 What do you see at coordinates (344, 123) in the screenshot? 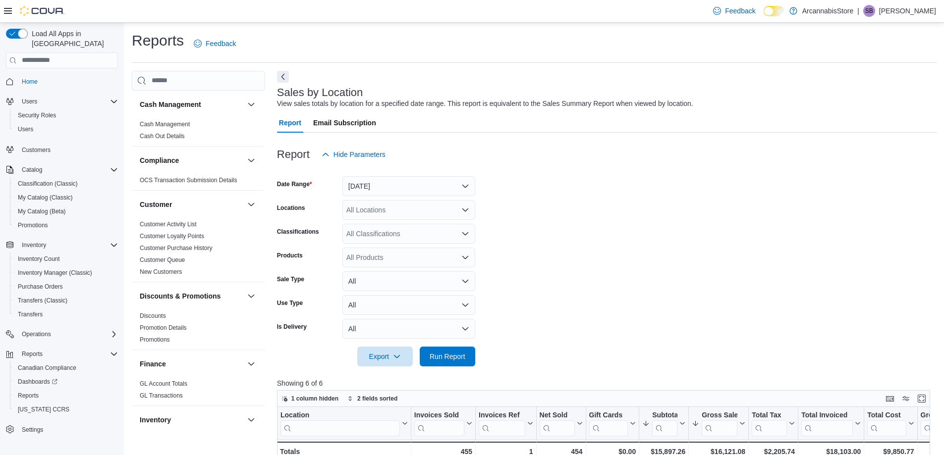
I see `span: Email Subscription` at bounding box center [344, 123].